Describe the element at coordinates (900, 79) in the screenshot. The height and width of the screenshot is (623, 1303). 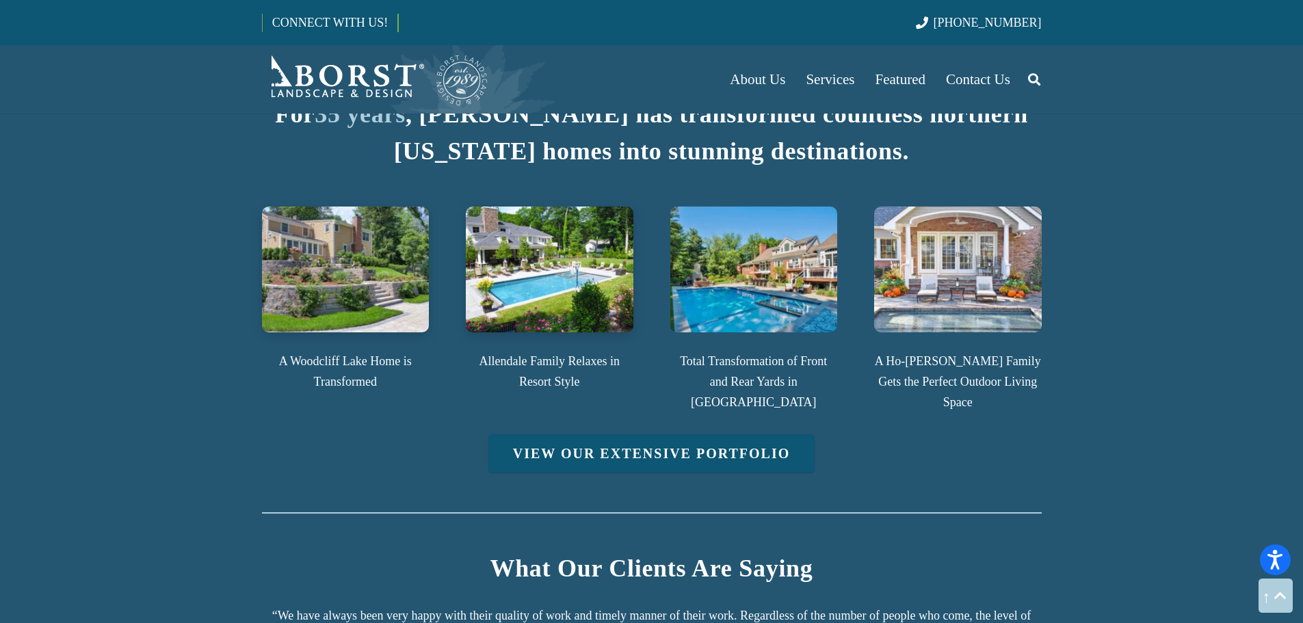
I see `span: Featured` at that location.